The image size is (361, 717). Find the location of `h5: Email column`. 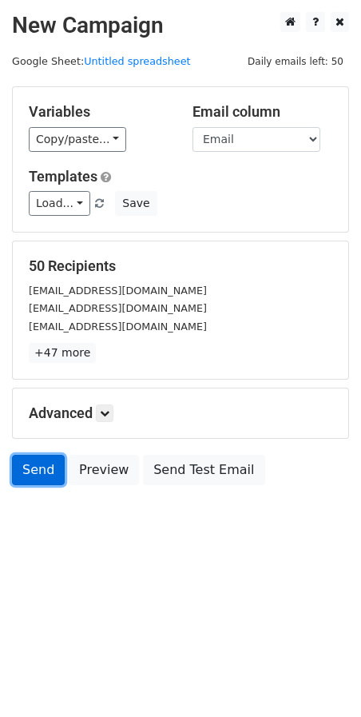

h5: Email column is located at coordinates (262, 112).